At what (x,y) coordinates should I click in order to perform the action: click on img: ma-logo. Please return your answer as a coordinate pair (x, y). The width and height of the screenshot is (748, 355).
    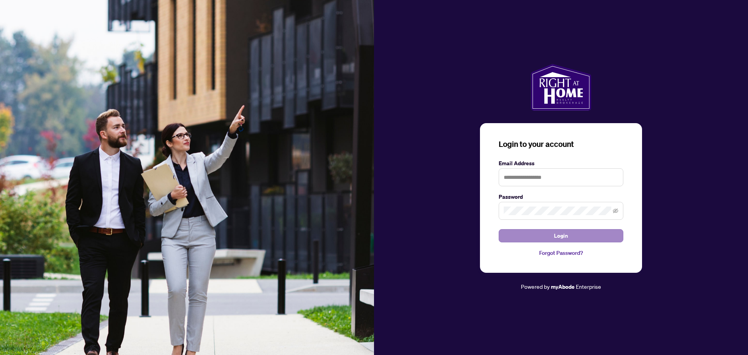
    Looking at the image, I should click on (560, 87).